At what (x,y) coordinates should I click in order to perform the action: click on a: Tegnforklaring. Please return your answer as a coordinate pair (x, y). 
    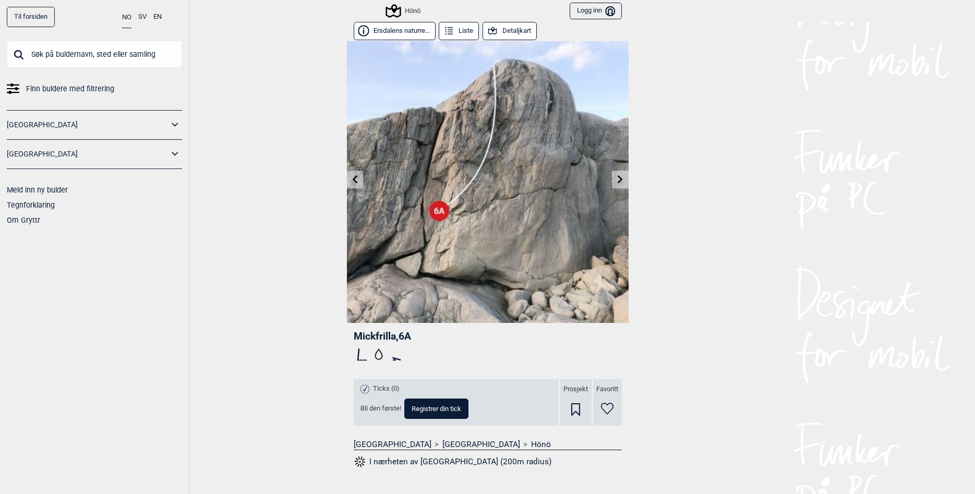
    Looking at the image, I should click on (31, 205).